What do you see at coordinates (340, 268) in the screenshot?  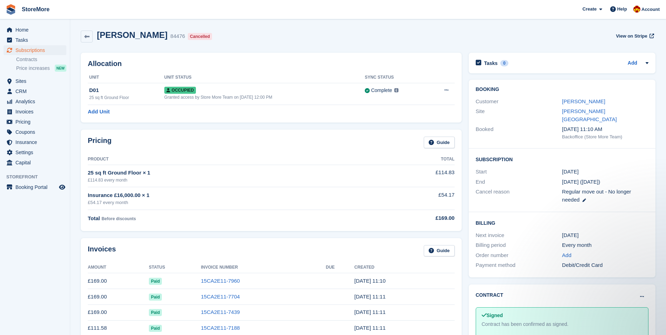 I see `th: Due` at bounding box center [340, 268].